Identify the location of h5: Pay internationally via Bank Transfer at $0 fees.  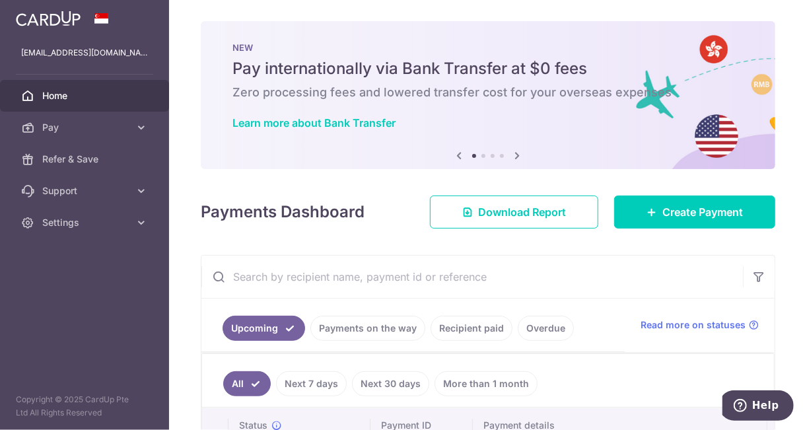
(488, 69).